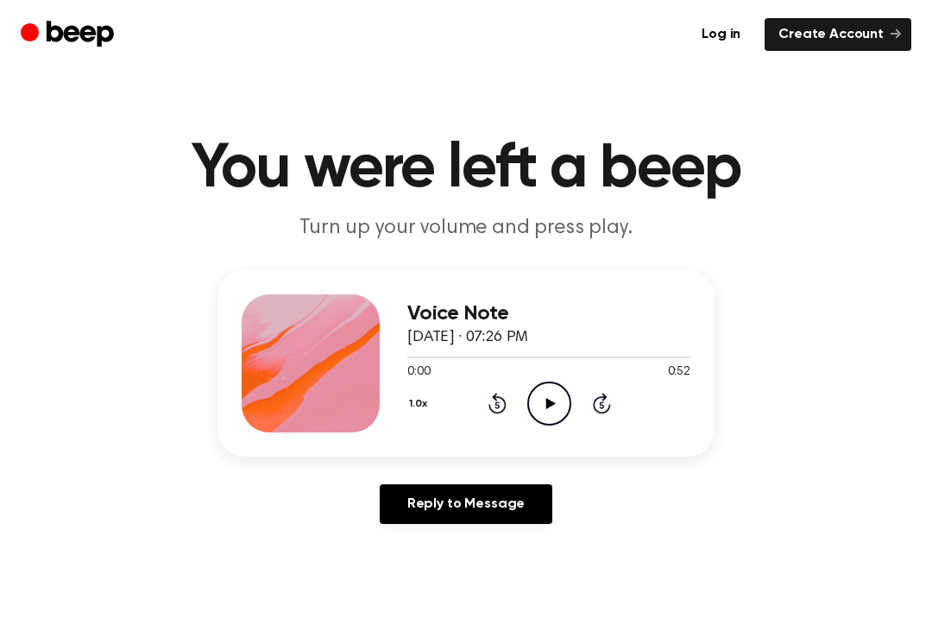 This screenshot has height=644, width=932. I want to click on h1: You were left a beep, so click(466, 169).